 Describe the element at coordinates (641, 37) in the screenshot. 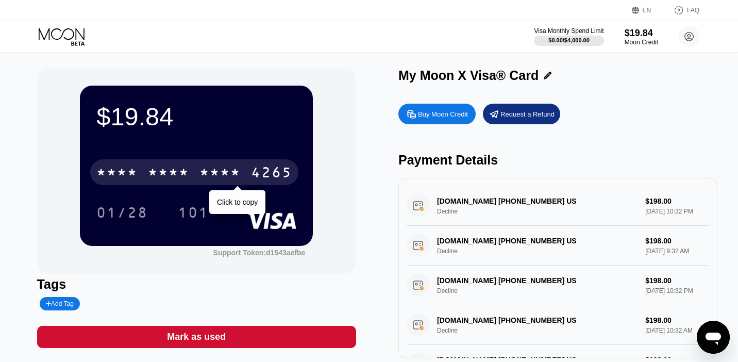

I see `div: $19.84Moon Credit` at that location.